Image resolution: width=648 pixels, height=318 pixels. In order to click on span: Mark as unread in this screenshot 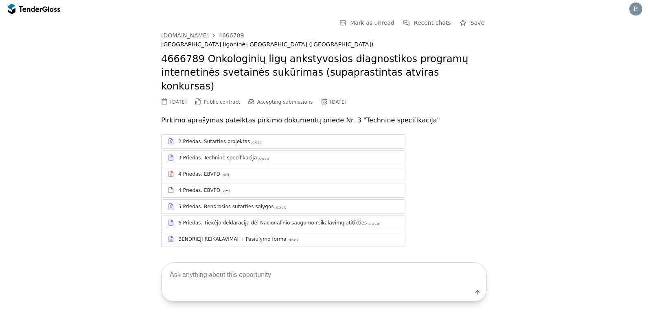, I will do `click(372, 23)`.